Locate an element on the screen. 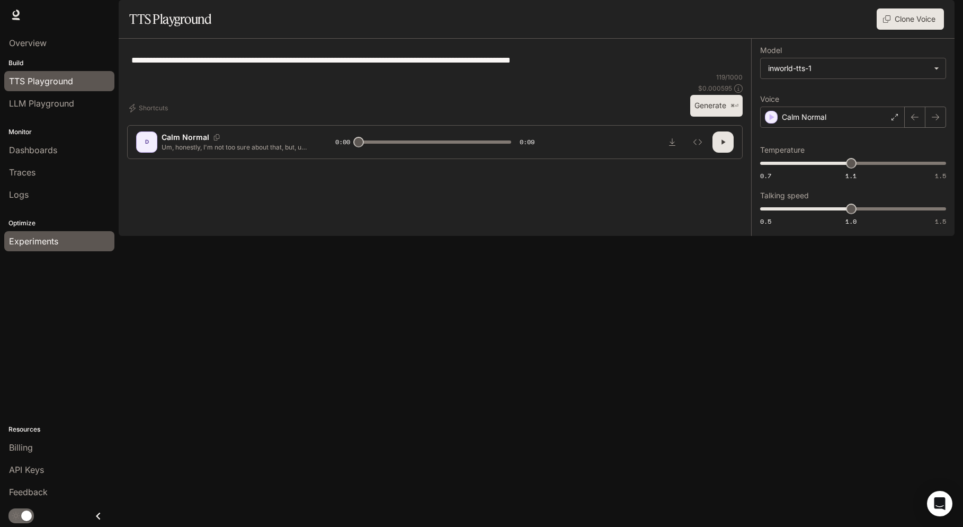  button: Clone Voice is located at coordinates (910, 19).